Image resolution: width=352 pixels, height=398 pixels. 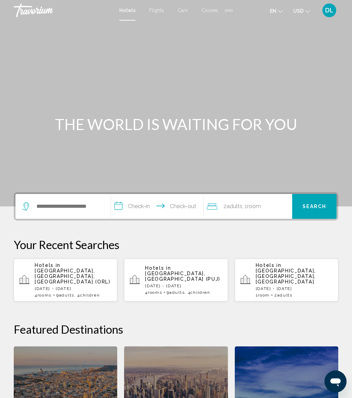 What do you see at coordinates (63, 10) in the screenshot?
I see `a: Travorium` at bounding box center [63, 10].